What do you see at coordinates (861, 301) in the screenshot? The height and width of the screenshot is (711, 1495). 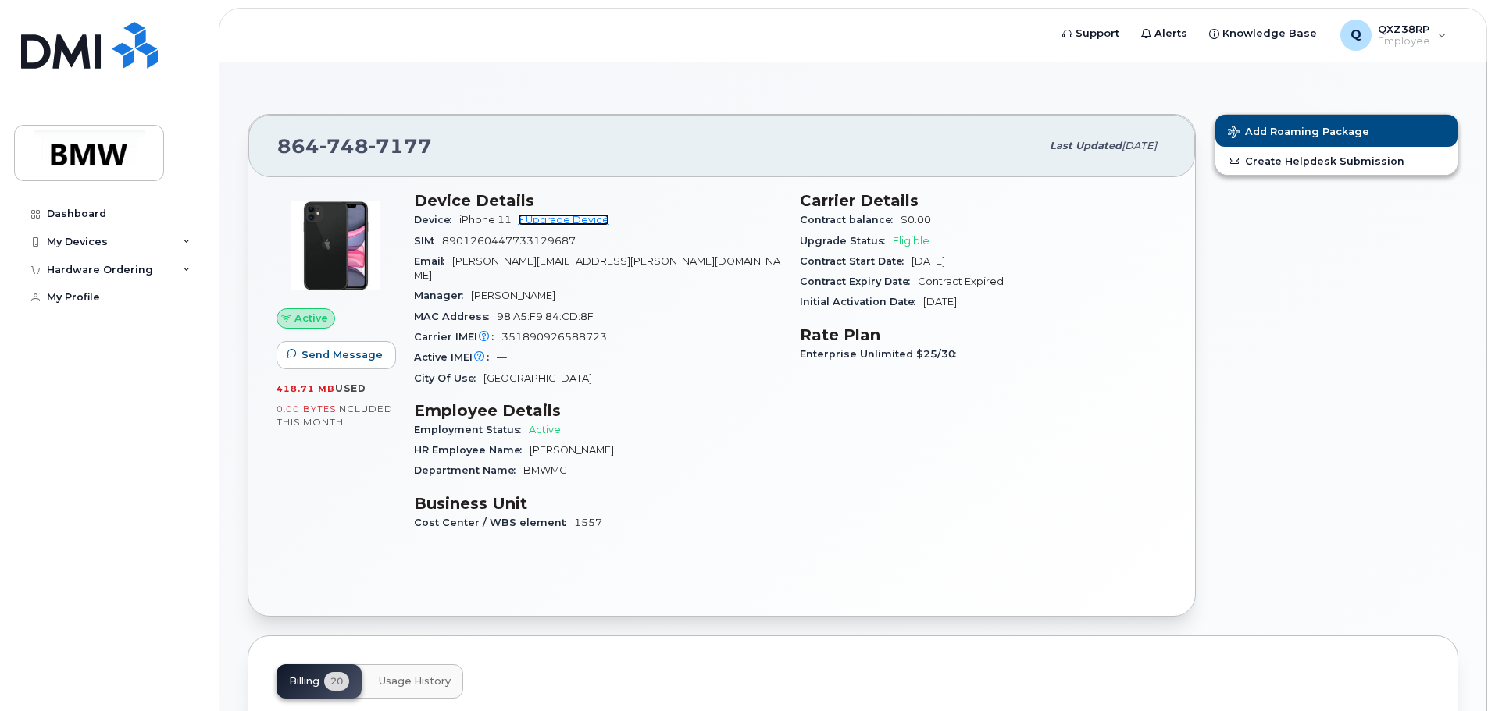 I see `span: Initial Activation Date` at bounding box center [861, 301].